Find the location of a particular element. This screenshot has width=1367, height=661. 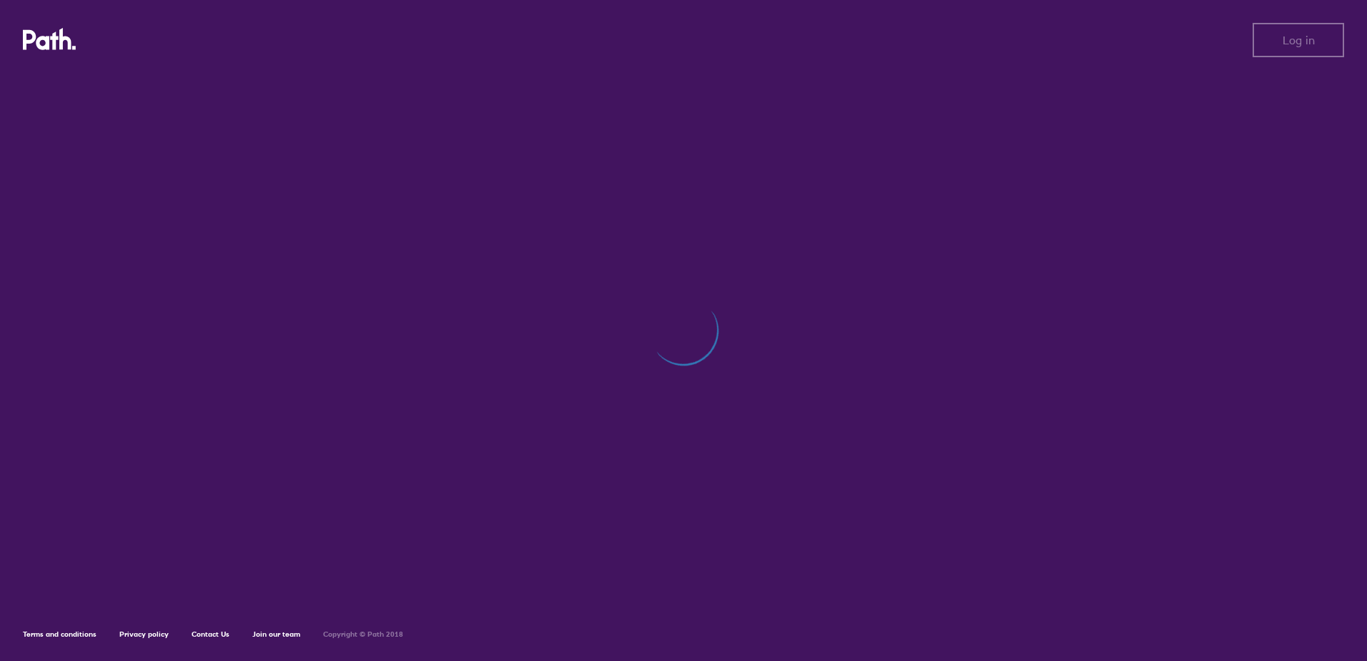

a: Terms and conditions is located at coordinates (59, 634).